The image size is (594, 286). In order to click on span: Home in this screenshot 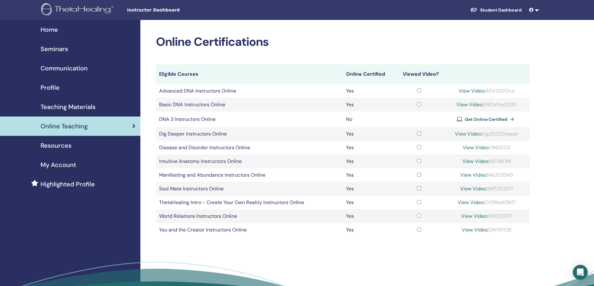, I will do `click(49, 30)`.